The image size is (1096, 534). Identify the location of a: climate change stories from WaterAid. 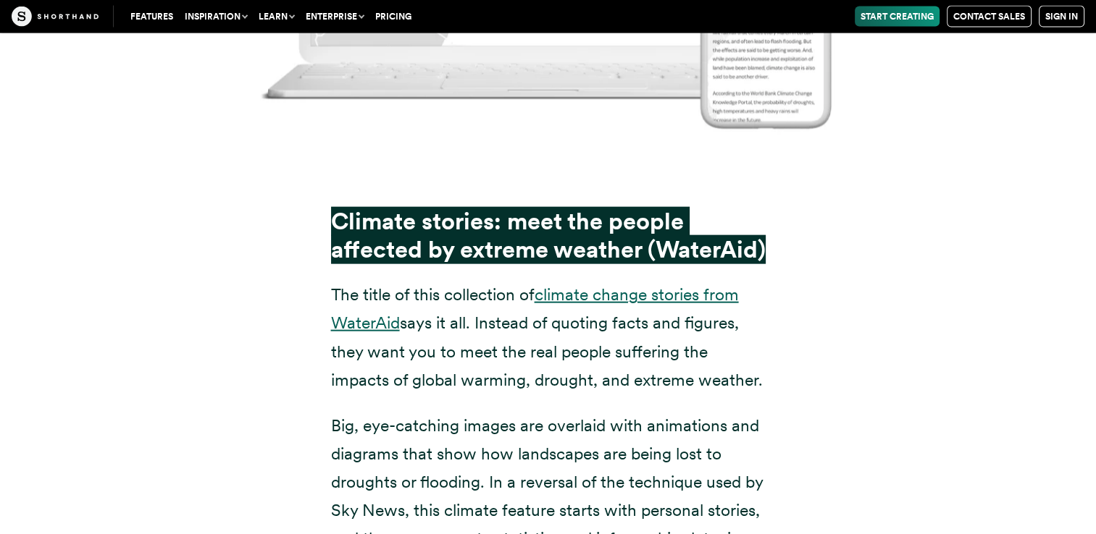
(534, 308).